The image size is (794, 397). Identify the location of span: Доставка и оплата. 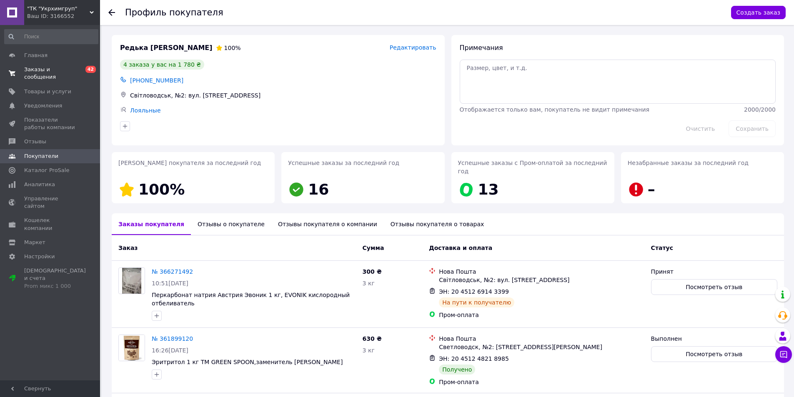
(461, 248).